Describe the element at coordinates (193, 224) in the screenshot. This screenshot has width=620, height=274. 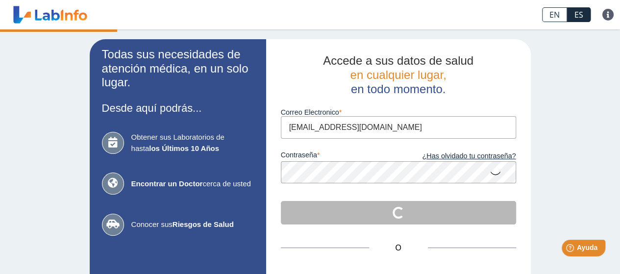
I see `span: Conocer sus` at that location.